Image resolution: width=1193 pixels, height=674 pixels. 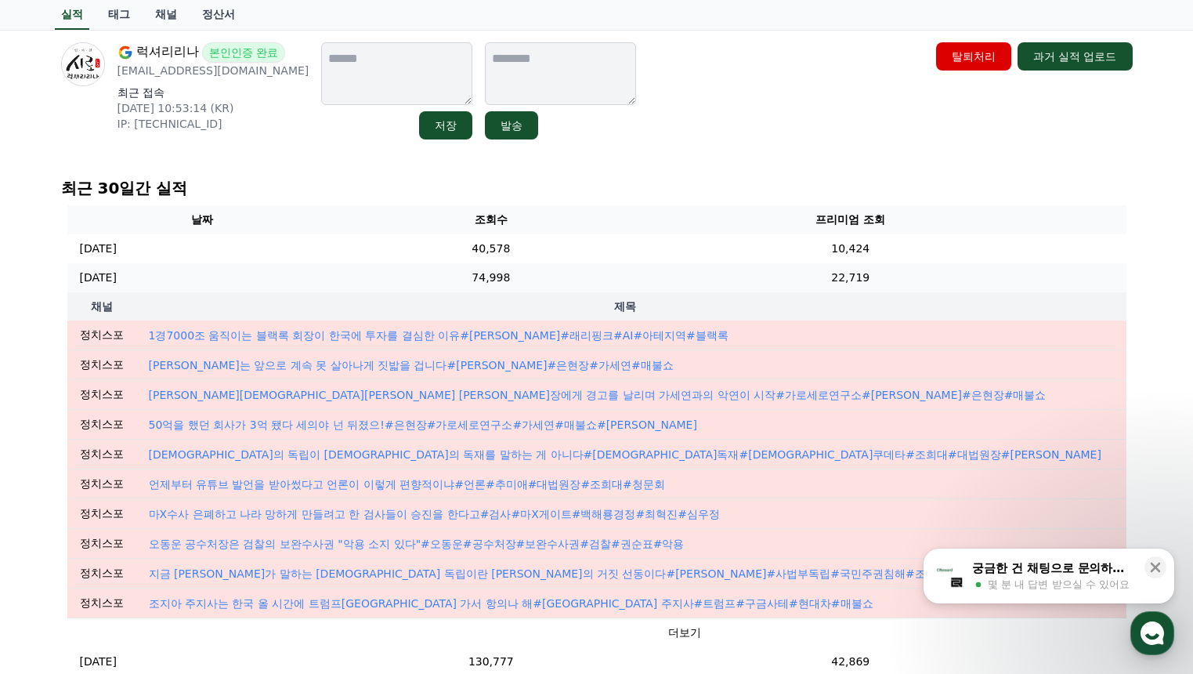 I want to click on th: 날짜, so click(x=203, y=219).